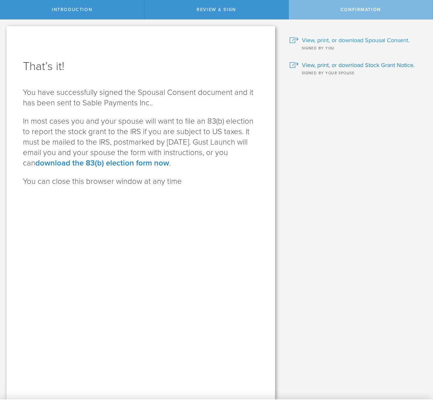 The height and width of the screenshot is (419, 433). What do you see at coordinates (356, 73) in the screenshot?
I see `div: Signed by your spouse` at bounding box center [356, 73].